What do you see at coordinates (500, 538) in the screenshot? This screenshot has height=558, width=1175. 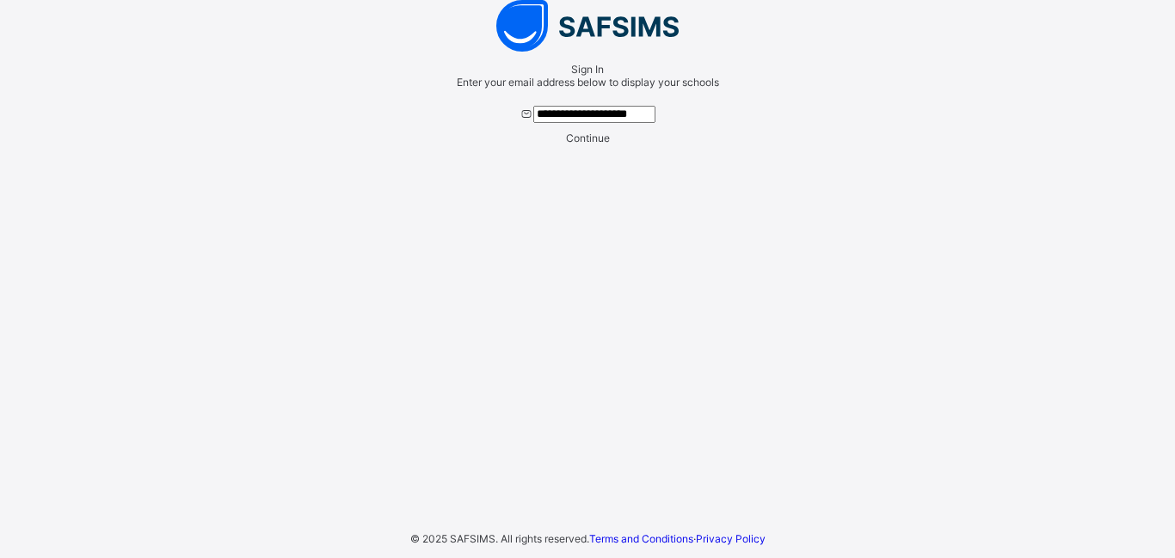 I see `span: © 2025 SAFSIMS. All rights reserved.` at bounding box center [500, 538].